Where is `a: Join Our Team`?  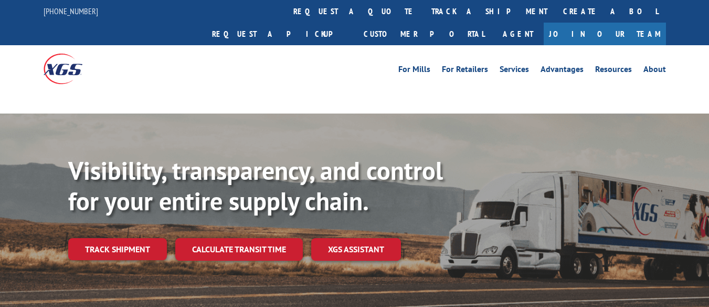 a: Join Our Team is located at coordinates (605, 34).